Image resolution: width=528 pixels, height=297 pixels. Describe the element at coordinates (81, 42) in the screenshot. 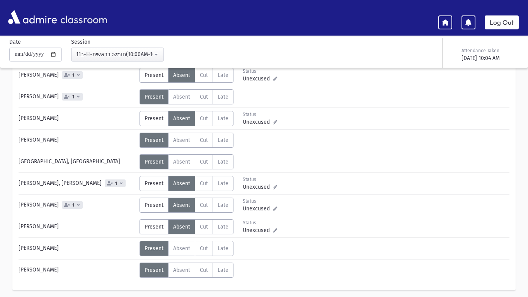

I see `label: Session` at that location.